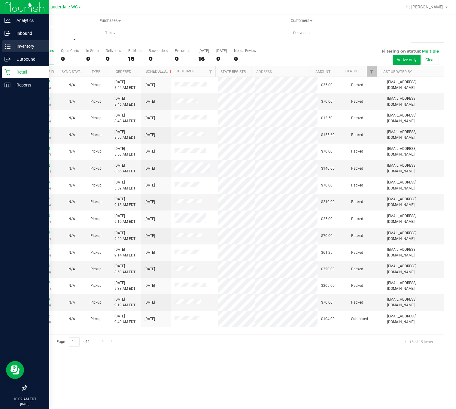  What do you see at coordinates (204, 59) in the screenshot?
I see `div: 16` at bounding box center [204, 59].